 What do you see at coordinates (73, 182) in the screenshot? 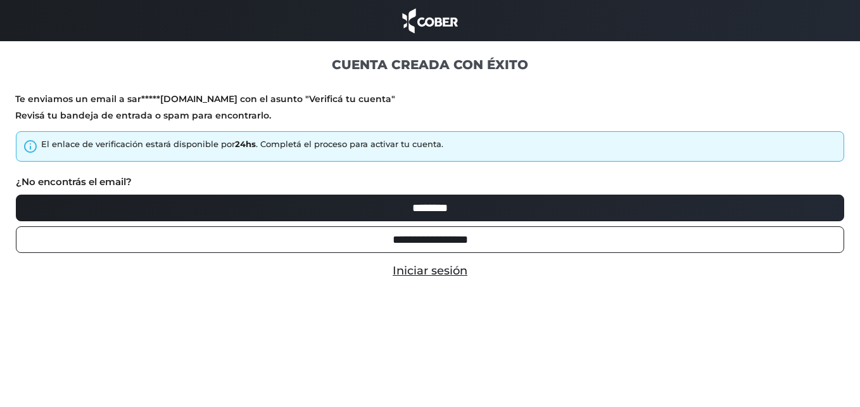
I see `label: ¿No encontrás el email?` at bounding box center [73, 182].